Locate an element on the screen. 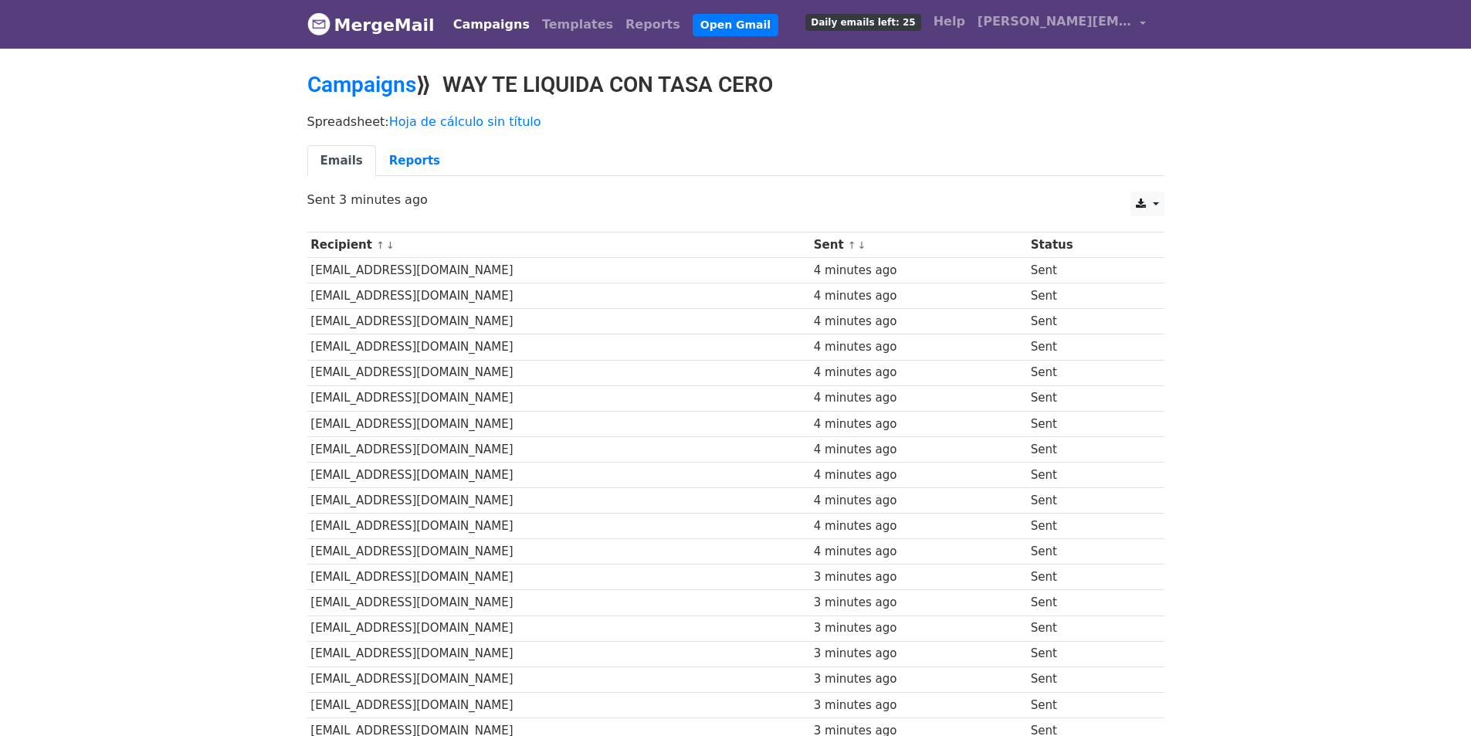  h2: ⟫ WAY TE LIQUIDA CON TASA CERO is located at coordinates (736, 85).